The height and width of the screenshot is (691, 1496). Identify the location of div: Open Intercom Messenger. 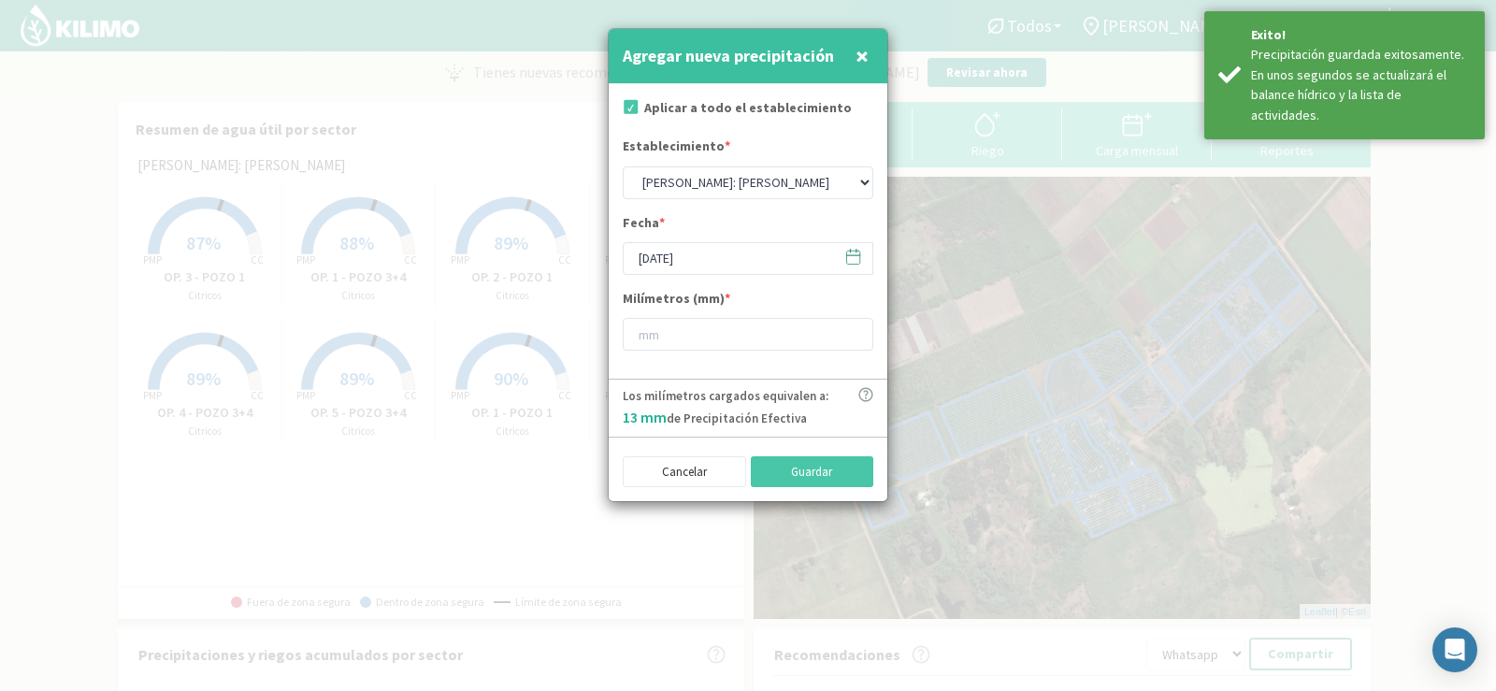
(1455, 650).